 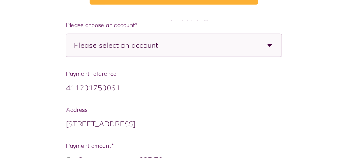 What do you see at coordinates (173, 110) in the screenshot?
I see `span: Address` at bounding box center [173, 110].